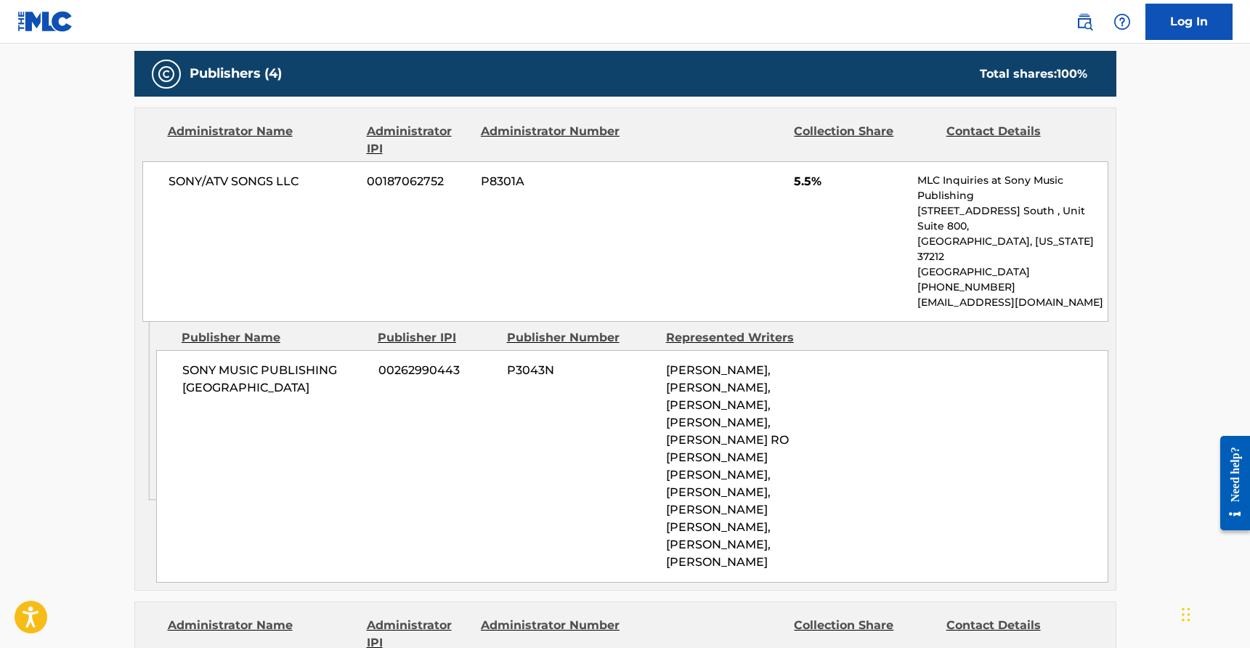  Describe the element at coordinates (1122, 22) in the screenshot. I see `div: Help` at that location.